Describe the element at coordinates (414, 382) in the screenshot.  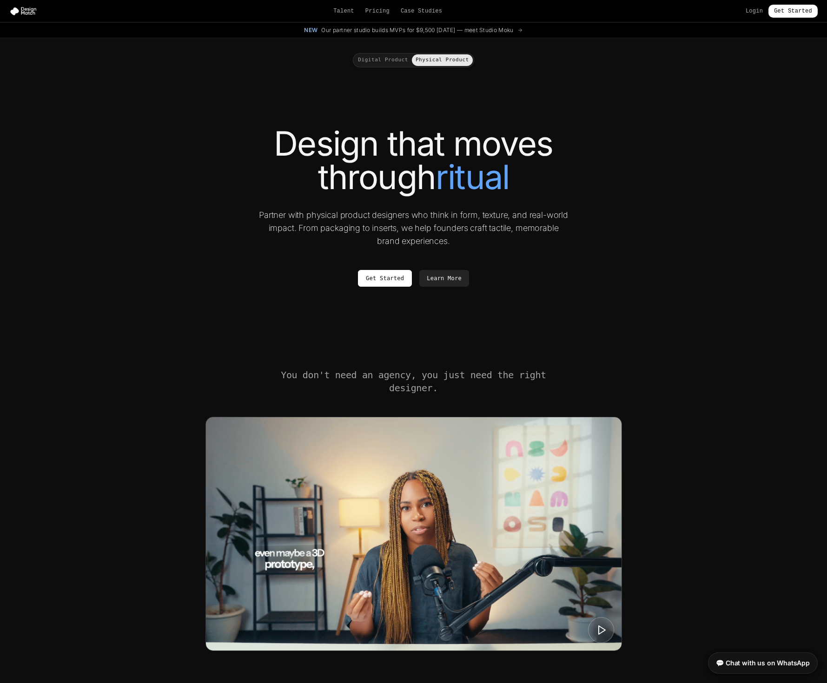
I see `h2: You don't need an agency, you just need the right designer.` at that location.